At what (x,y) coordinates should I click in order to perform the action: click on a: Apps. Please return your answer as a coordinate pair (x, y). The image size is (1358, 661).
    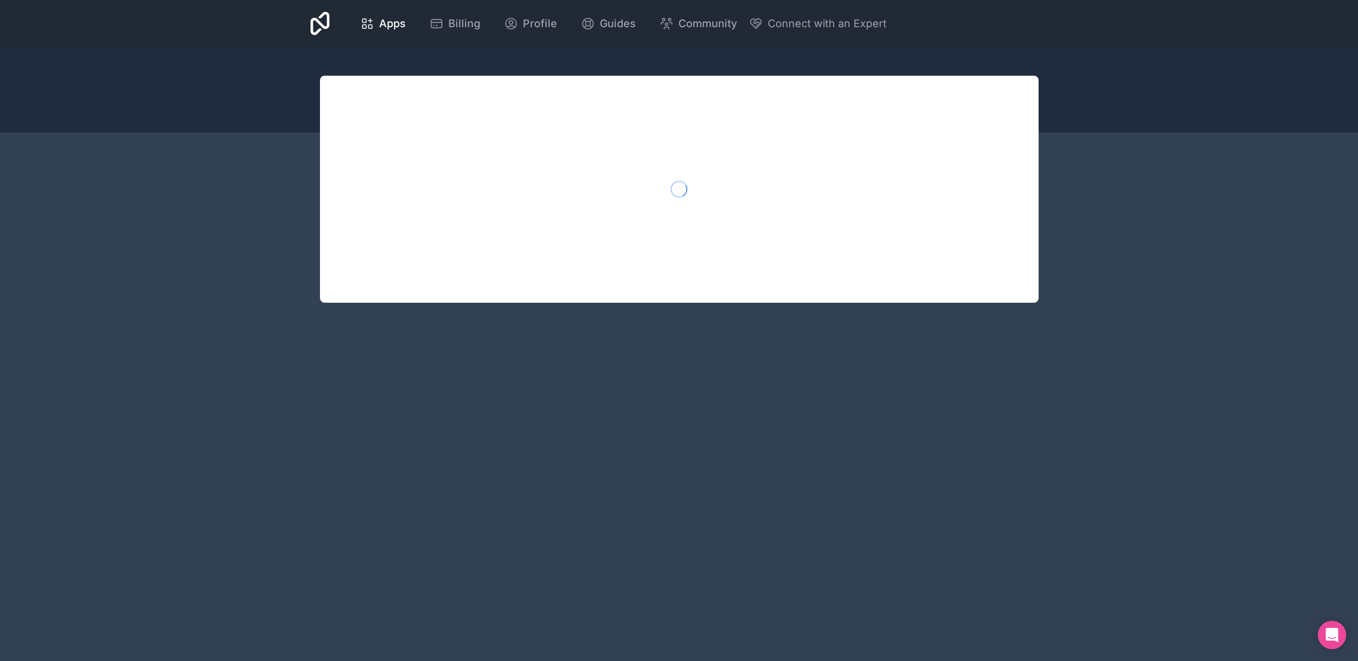
    Looking at the image, I should click on (383, 24).